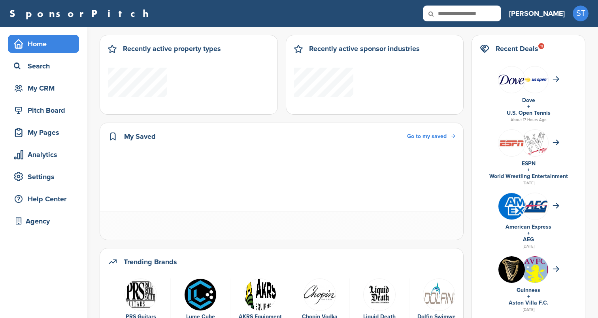 The width and height of the screenshot is (598, 318). Describe the element at coordinates (529, 176) in the screenshot. I see `a: World Wrestling Entertainment` at that location.